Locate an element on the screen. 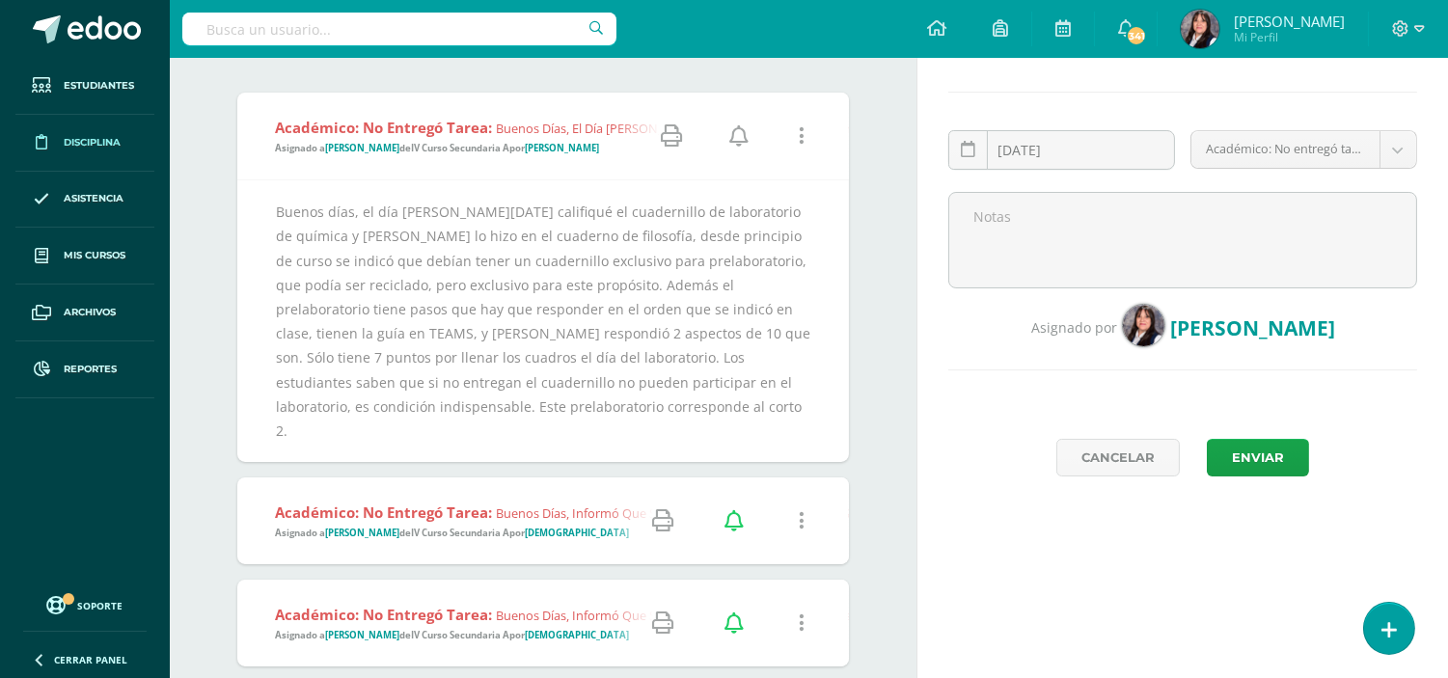 The image size is (1448, 678). span: Reportes is located at coordinates (90, 370).